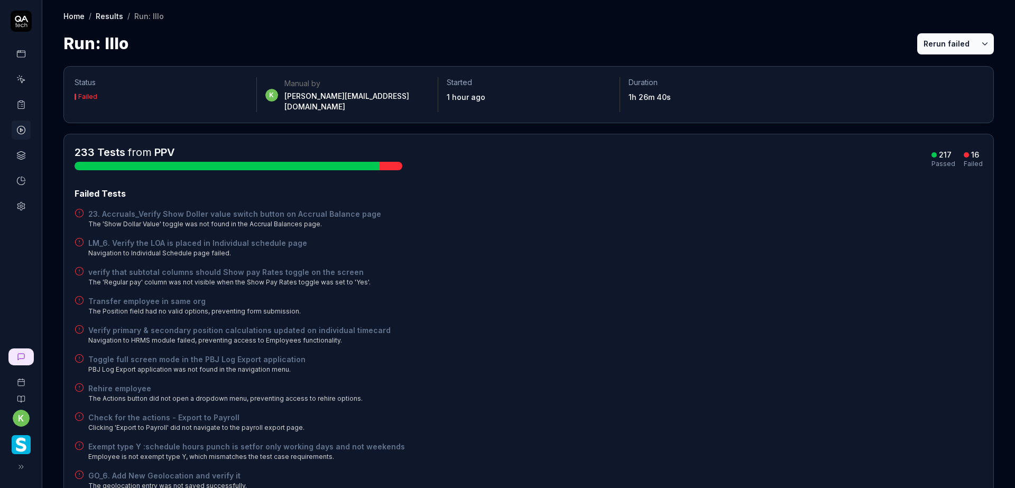  What do you see at coordinates (195, 312) in the screenshot?
I see `div: The Position field had no valid options, preventing form submission.` at bounding box center [195, 312].